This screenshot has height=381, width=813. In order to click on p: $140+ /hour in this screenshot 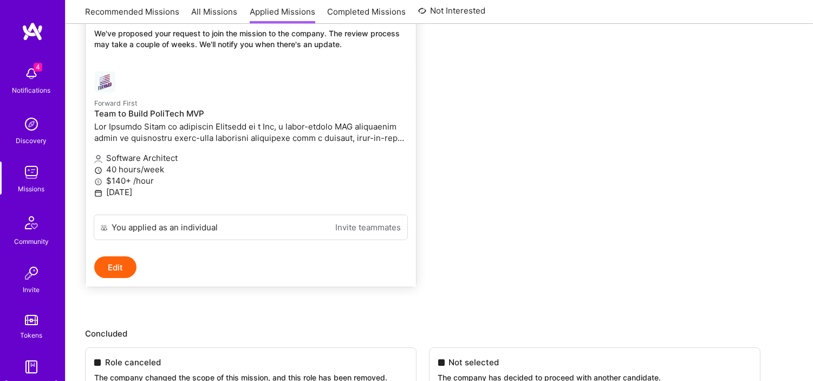, I will do `click(251, 180)`.